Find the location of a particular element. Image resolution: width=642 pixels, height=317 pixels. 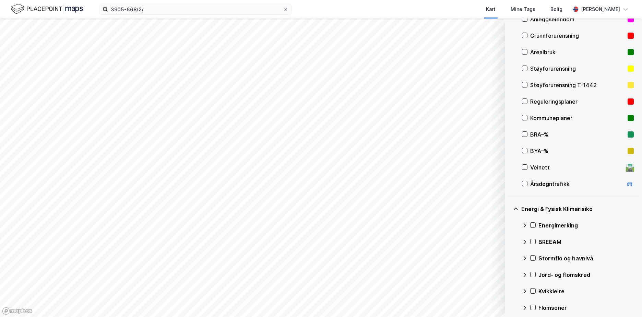

div: Støyforurensning T-1442 is located at coordinates (578, 85).